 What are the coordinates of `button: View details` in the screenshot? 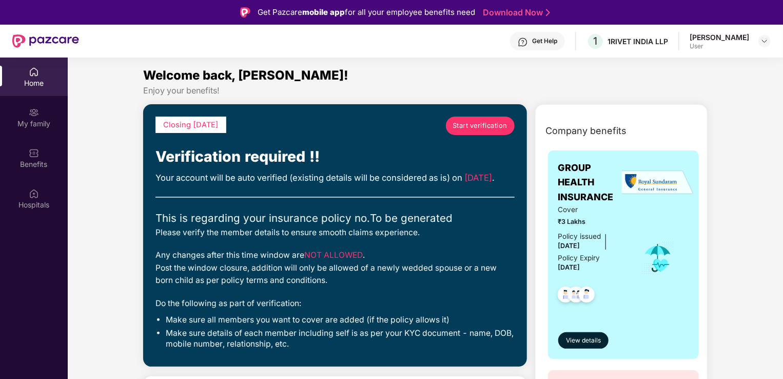 It's located at (584, 340).